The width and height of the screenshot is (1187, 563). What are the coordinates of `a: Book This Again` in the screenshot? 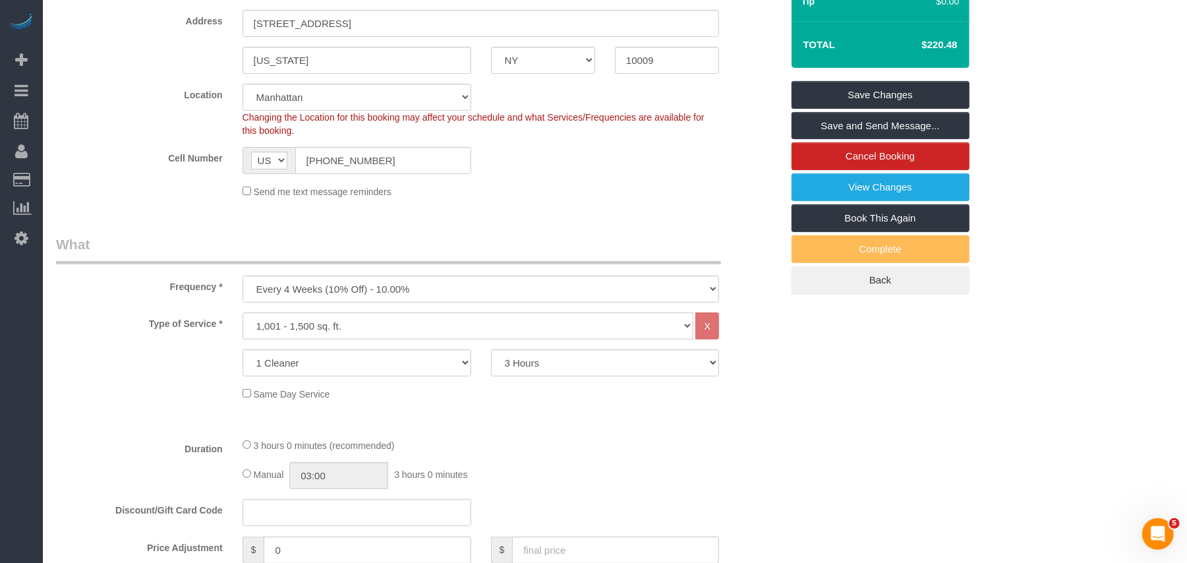 It's located at (880, 218).